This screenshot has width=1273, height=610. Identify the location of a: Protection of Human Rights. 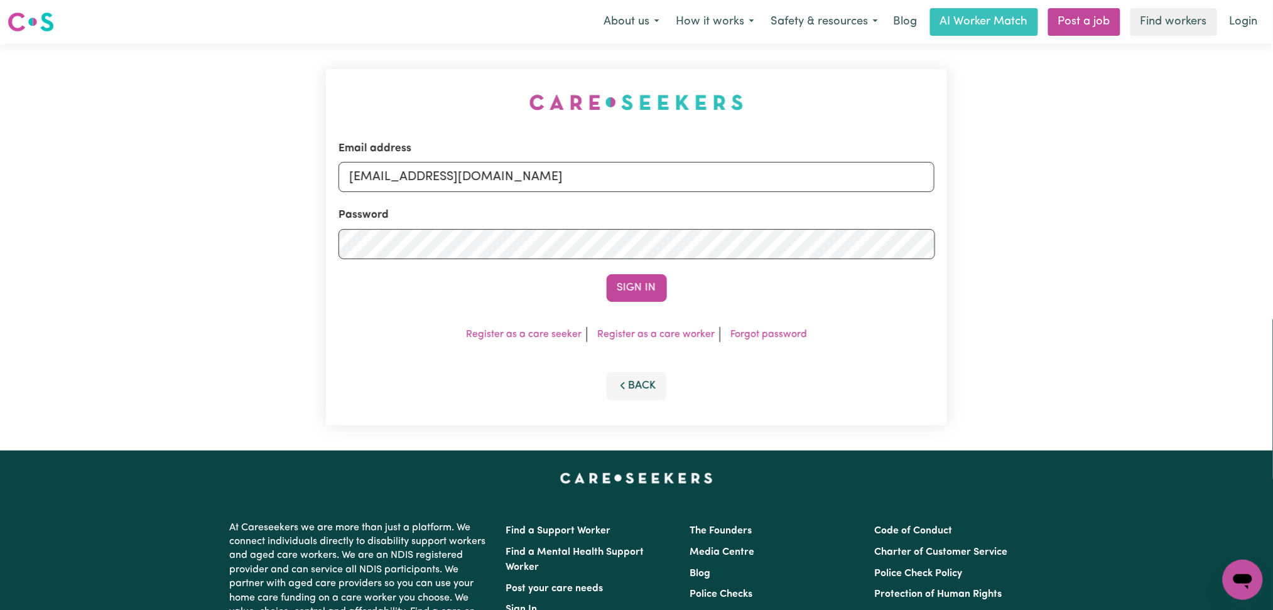
(937, 595).